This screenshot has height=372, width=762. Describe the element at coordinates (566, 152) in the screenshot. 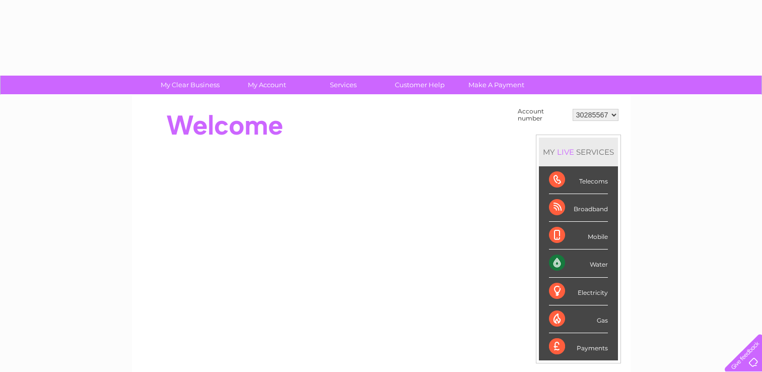

I see `div: LIVE` at that location.